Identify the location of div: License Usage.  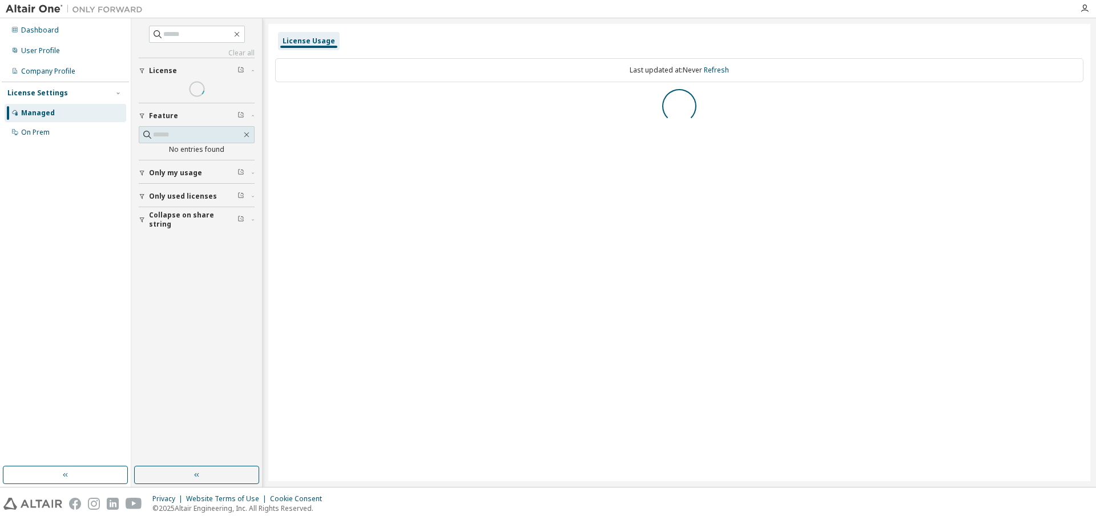
(309, 41).